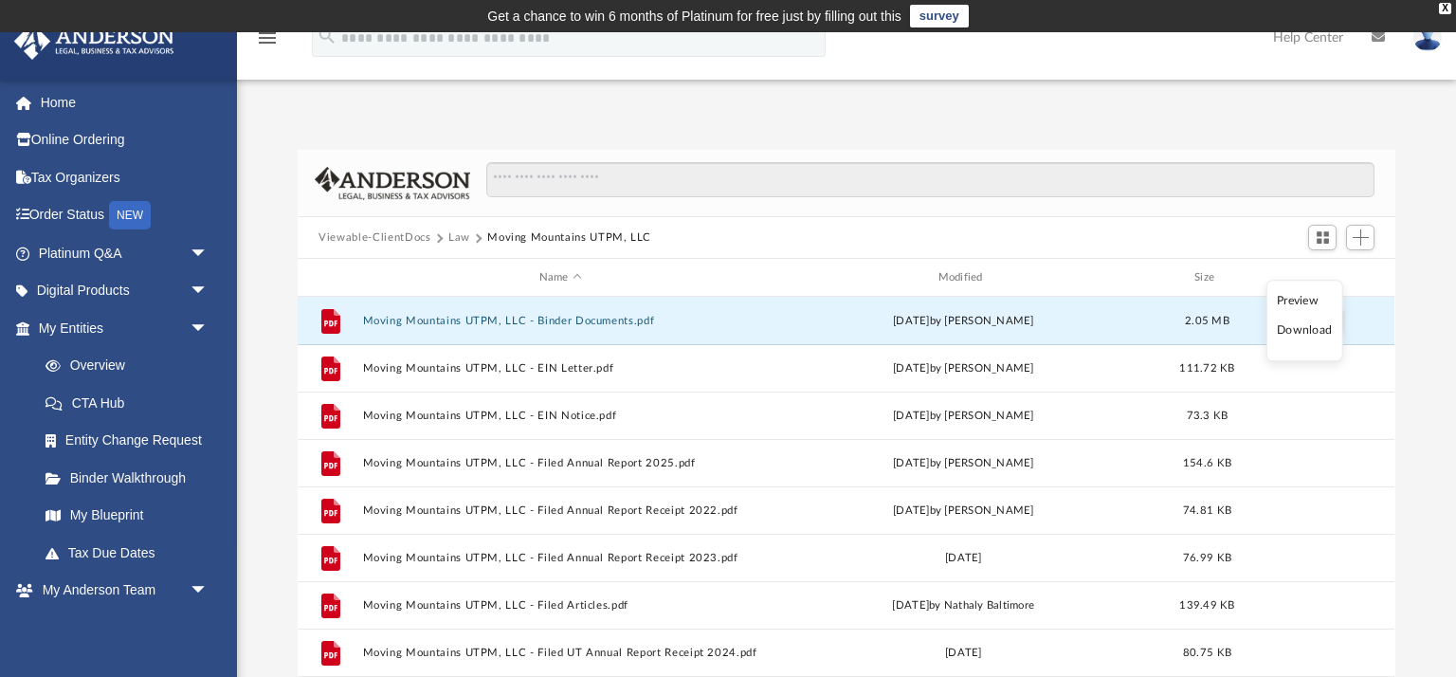 The image size is (1456, 677). I want to click on i: search, so click(327, 36).